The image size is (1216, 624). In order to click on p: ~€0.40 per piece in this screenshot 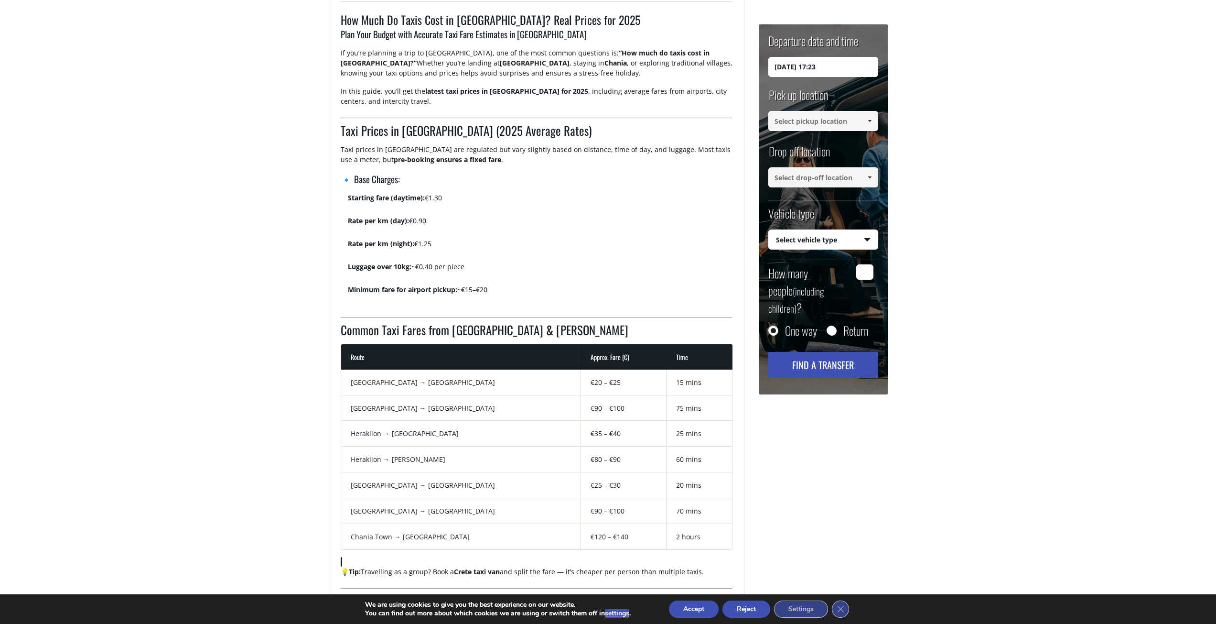, I will do `click(540, 270)`.